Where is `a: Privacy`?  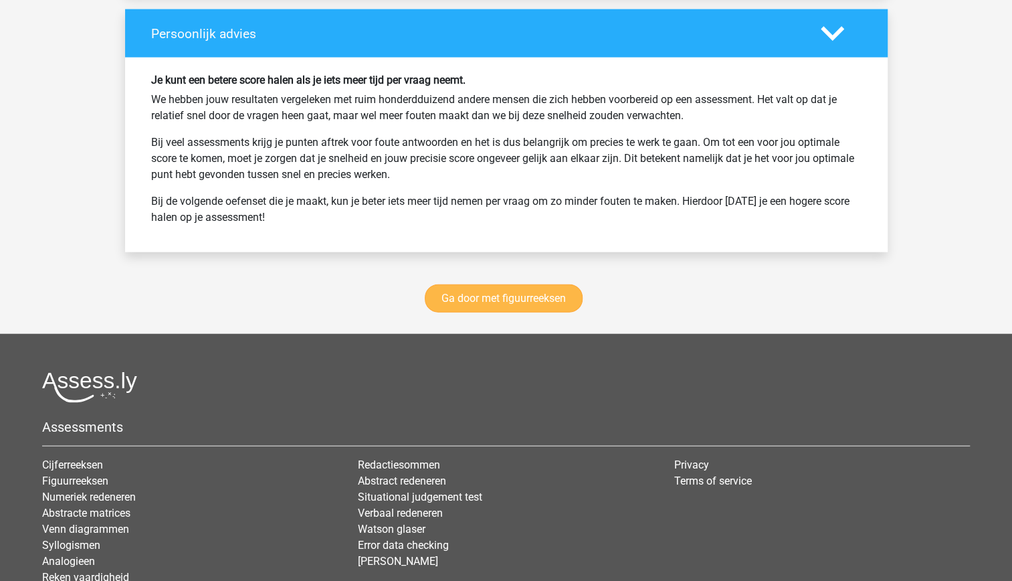 a: Privacy is located at coordinates (692, 464).